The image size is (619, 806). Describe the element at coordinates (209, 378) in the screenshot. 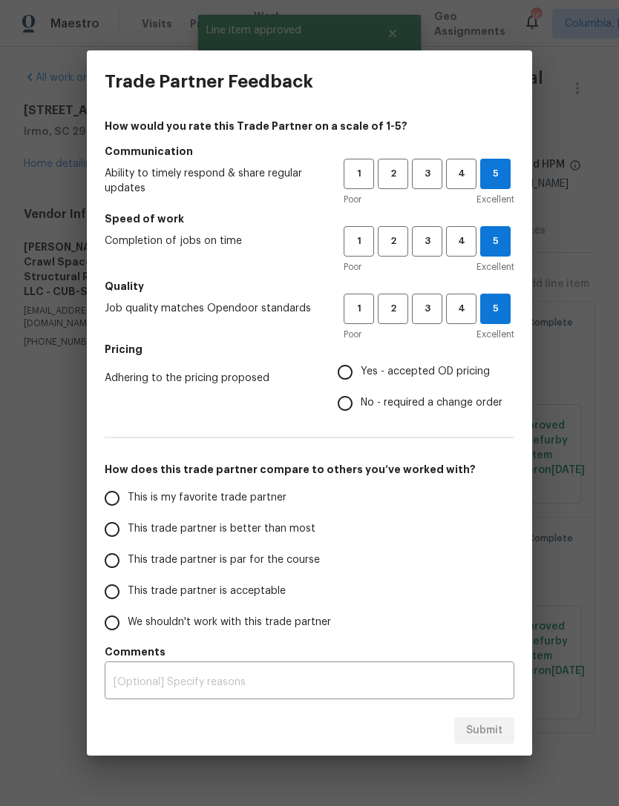

I see `span: Adhering to the pricing proposed` at that location.